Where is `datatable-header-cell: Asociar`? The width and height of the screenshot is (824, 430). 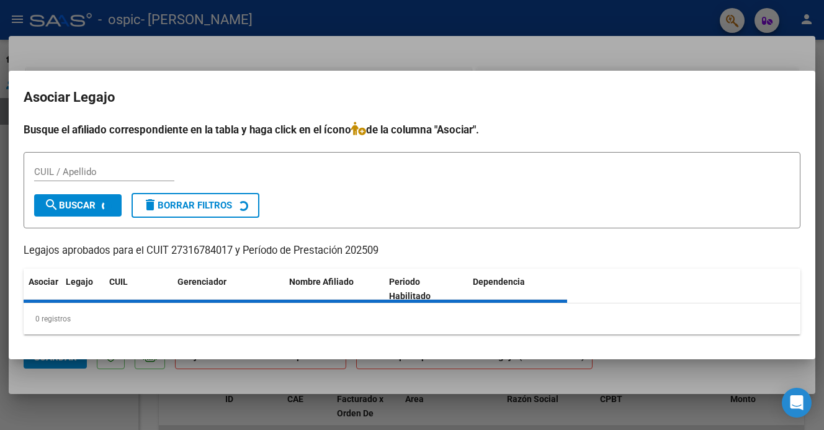 datatable-header-cell: Asociar is located at coordinates (42, 289).